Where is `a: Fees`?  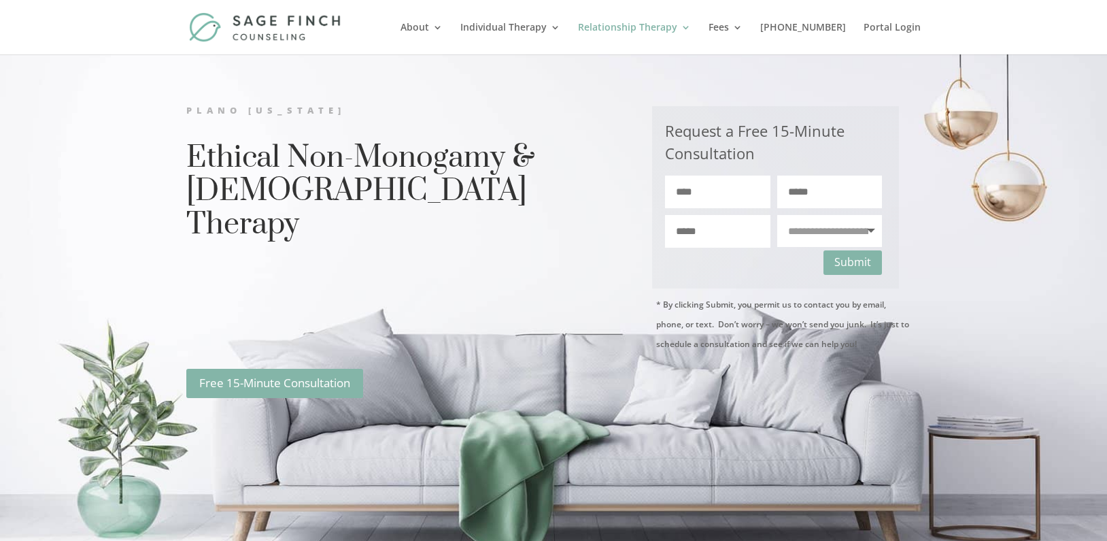 a: Fees is located at coordinates (725, 38).